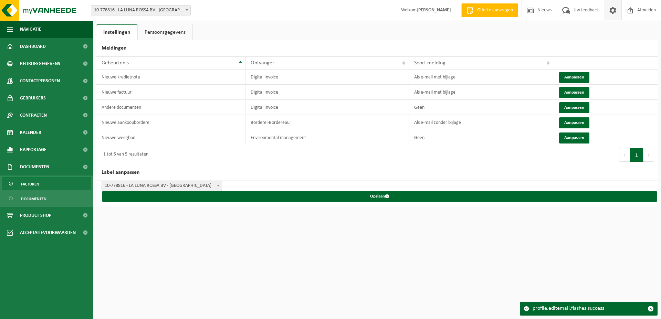 The image size is (661, 319). What do you see at coordinates (35, 215) in the screenshot?
I see `span: Product Shop` at bounding box center [35, 215].